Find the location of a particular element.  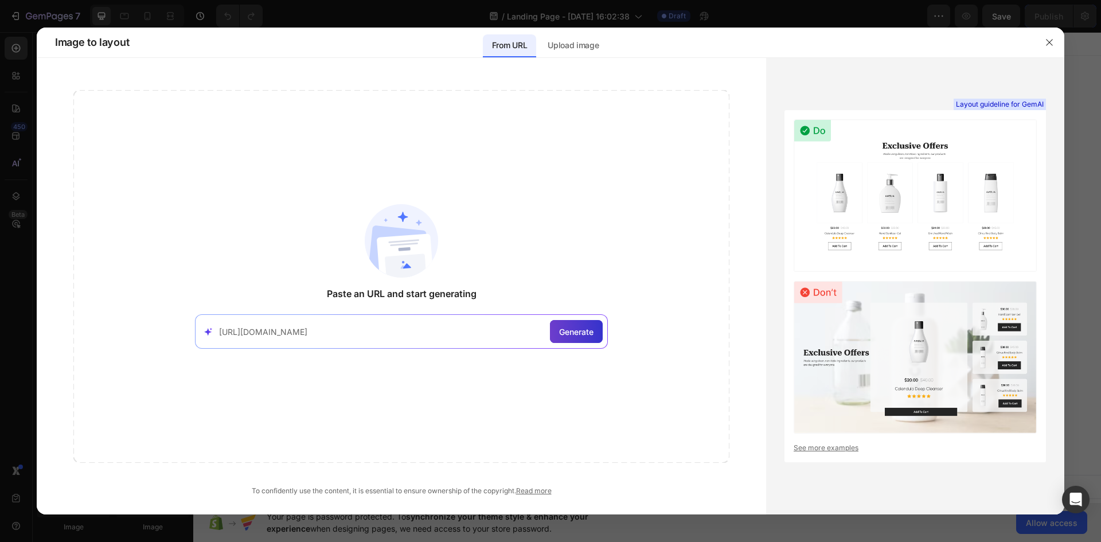

a: See more examples is located at coordinates (915, 448).